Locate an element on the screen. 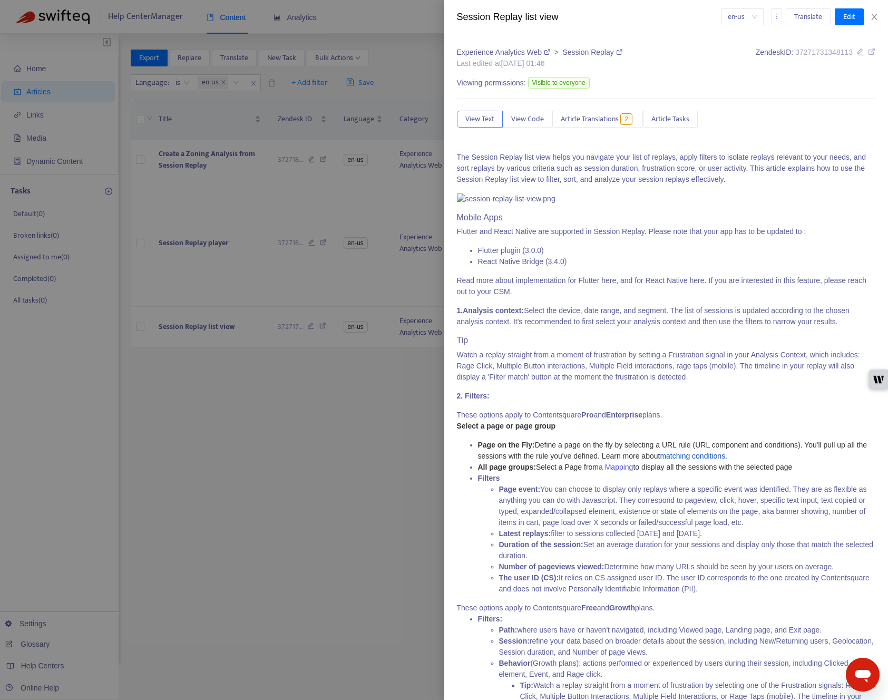 The width and height of the screenshot is (888, 700). strong: Filters is located at coordinates (489, 478).